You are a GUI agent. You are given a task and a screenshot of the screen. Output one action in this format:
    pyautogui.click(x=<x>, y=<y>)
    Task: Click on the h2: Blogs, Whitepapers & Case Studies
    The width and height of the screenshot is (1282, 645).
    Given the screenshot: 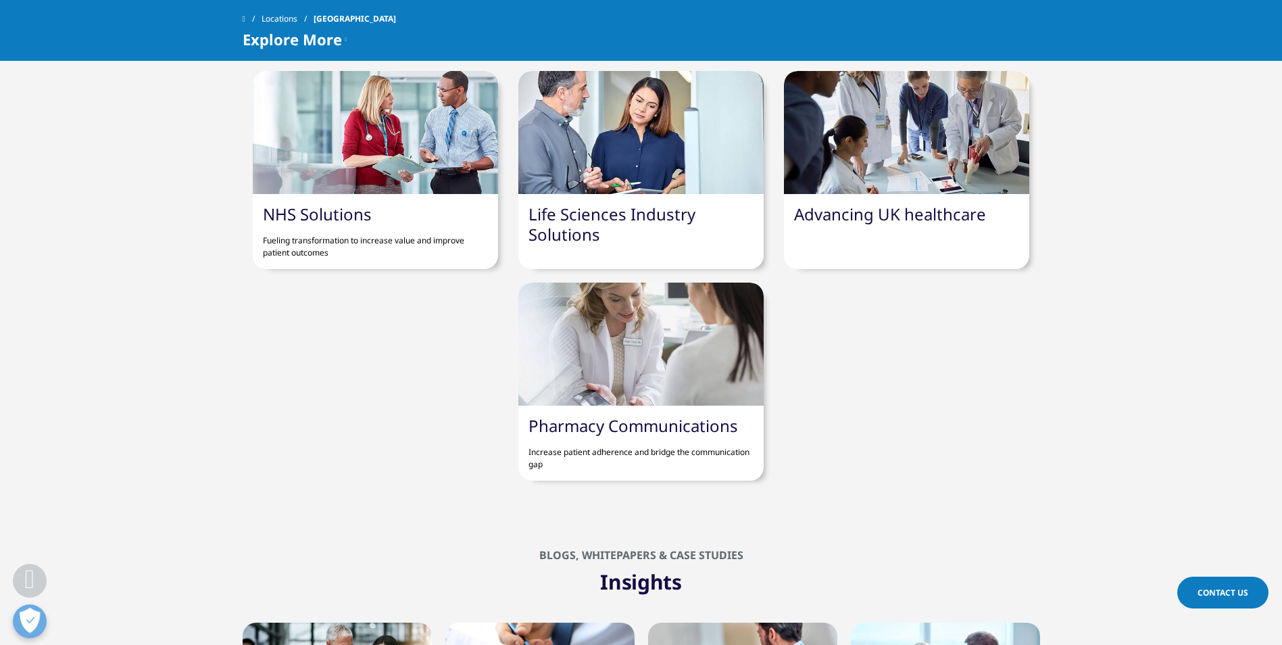 What is the action you would take?
    pyautogui.click(x=641, y=555)
    